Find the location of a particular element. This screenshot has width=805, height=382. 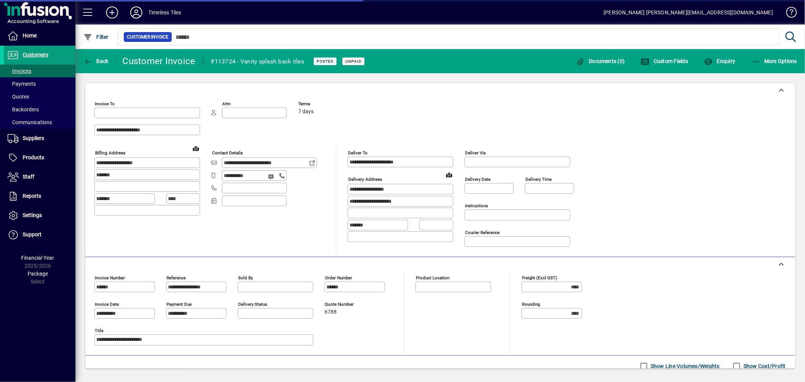

a: Settings is located at coordinates (40, 215).